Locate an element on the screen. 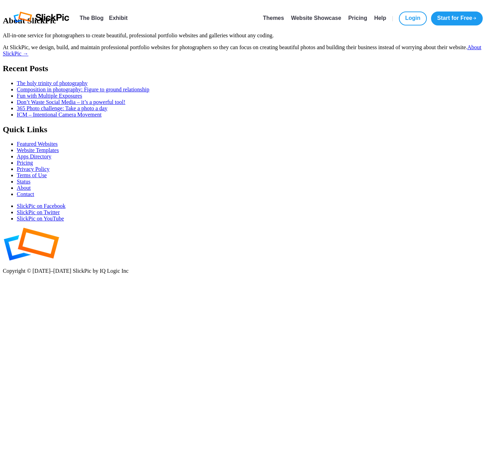  a: Fun with Multiple Exposures is located at coordinates (49, 96).